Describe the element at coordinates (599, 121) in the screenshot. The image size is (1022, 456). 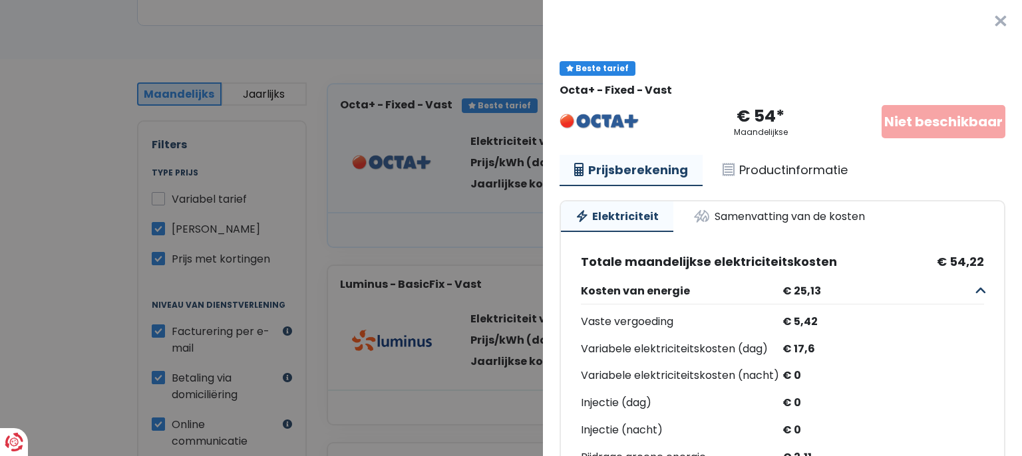
I see `img: Octa` at that location.